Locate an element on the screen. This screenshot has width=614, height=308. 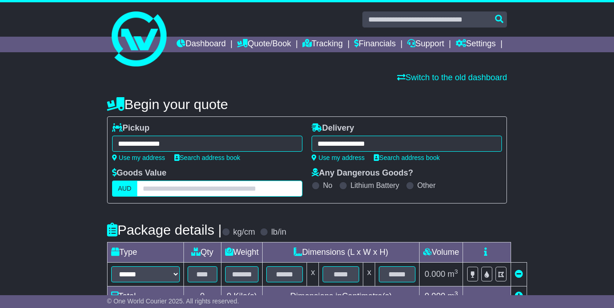
a: Remove this item is located at coordinates (519, 274).